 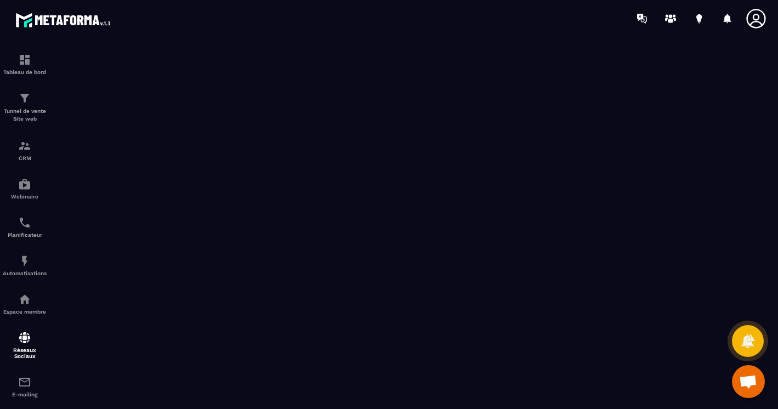 I want to click on img: scheduler, so click(x=25, y=223).